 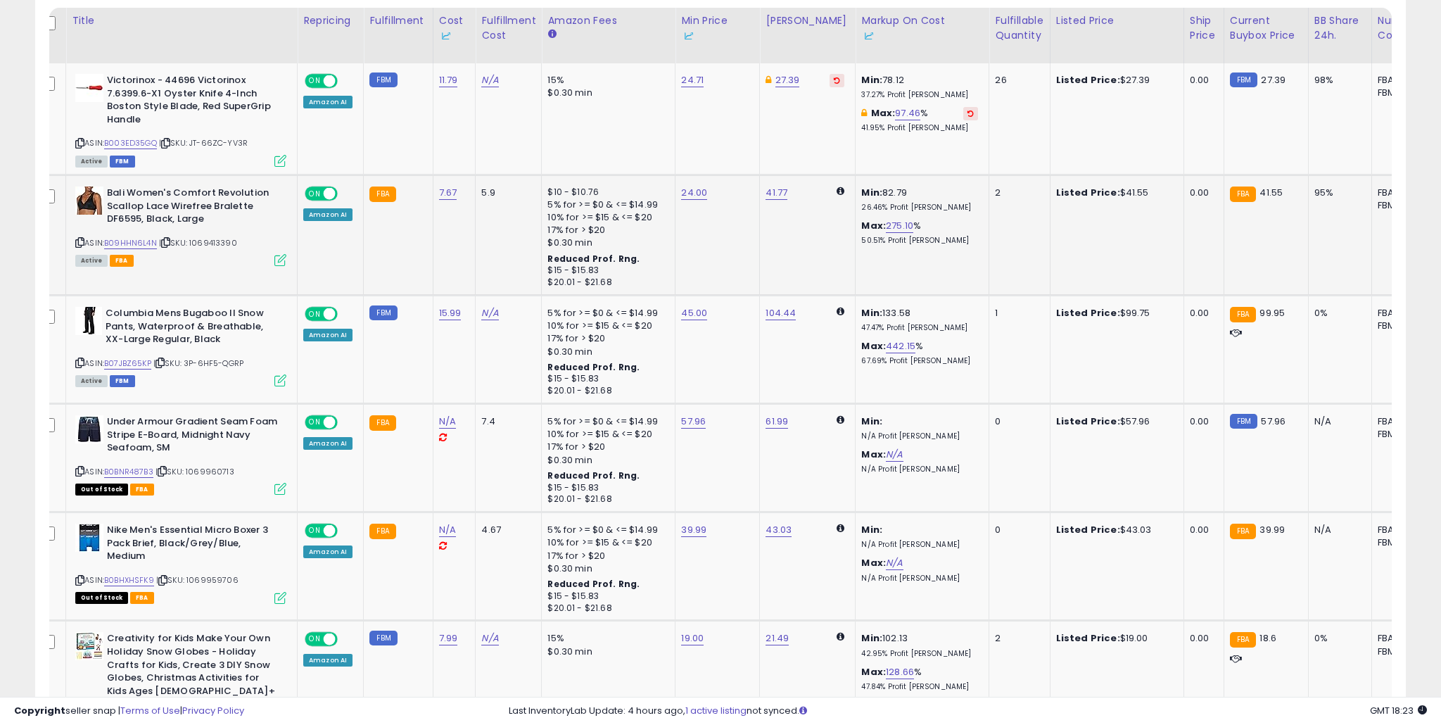 What do you see at coordinates (1401, 313) in the screenshot?
I see `div: FBA: 2` at bounding box center [1401, 313].